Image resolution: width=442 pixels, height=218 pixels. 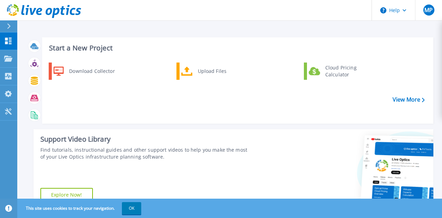 What do you see at coordinates (220, 71) in the screenshot?
I see `div: Upload Files` at bounding box center [220, 71].